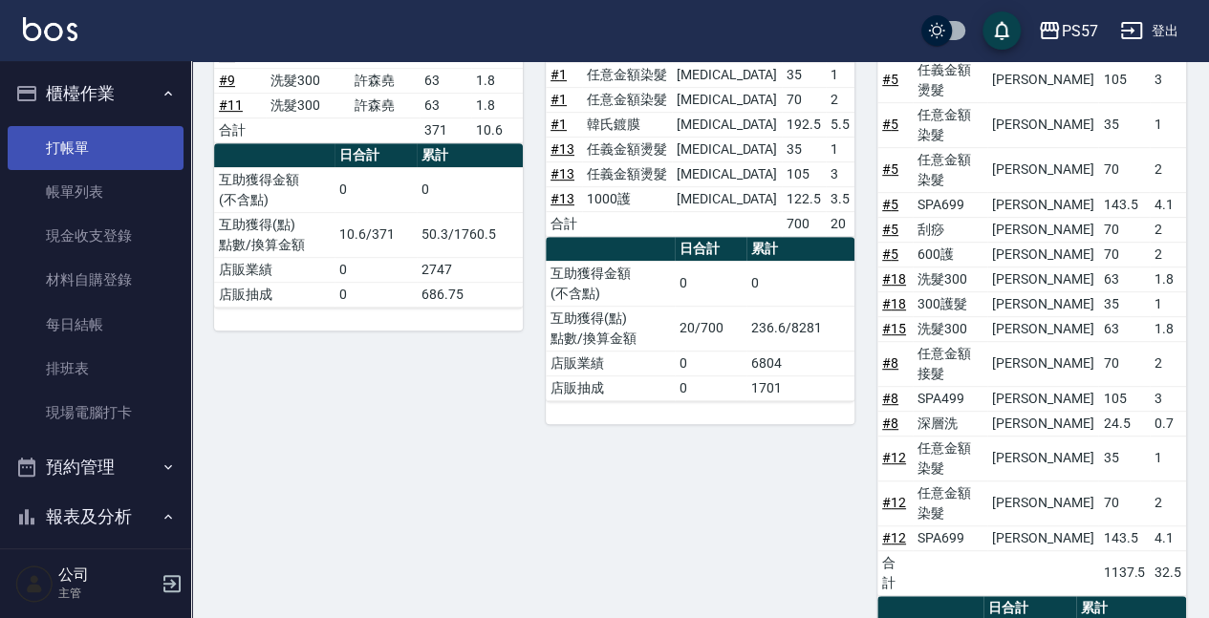  I want to click on td: 2747, so click(469, 269).